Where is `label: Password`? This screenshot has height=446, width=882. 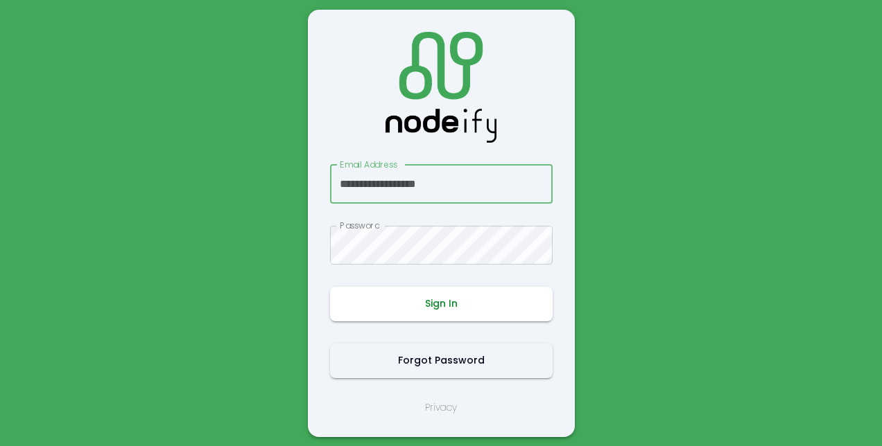
label: Password is located at coordinates (359, 225).